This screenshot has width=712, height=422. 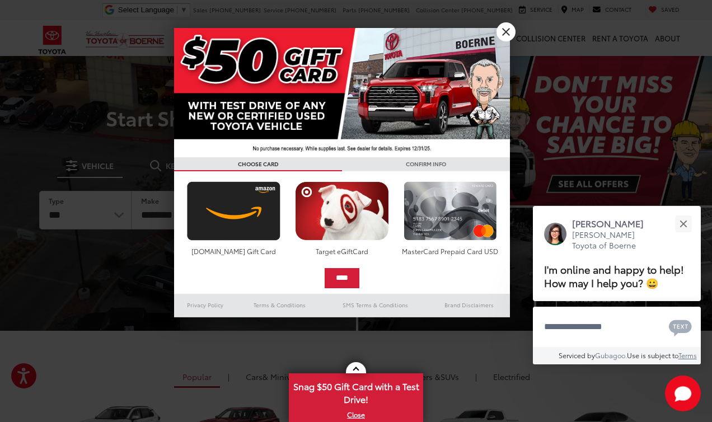 I want to click on h3: CONFIRM INFO, so click(x=426, y=164).